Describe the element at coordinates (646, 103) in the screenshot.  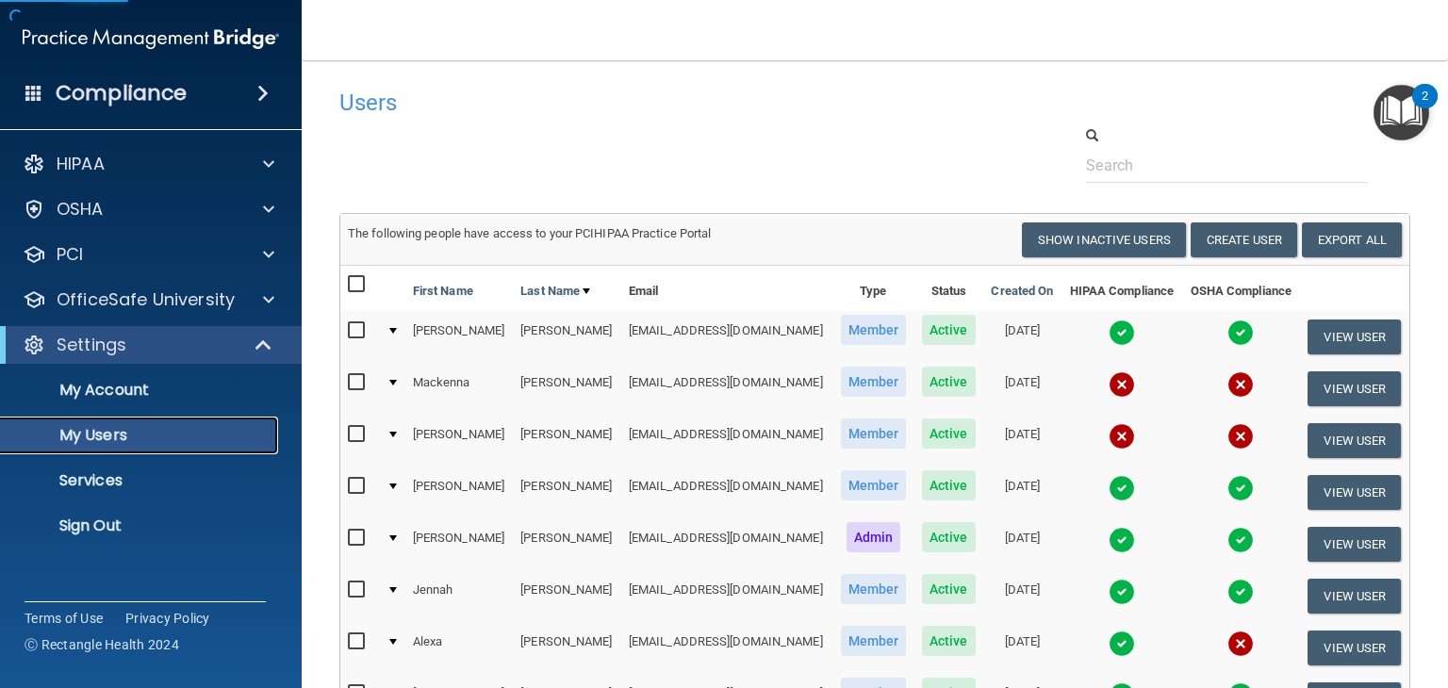
I see `h4: Users` at that location.